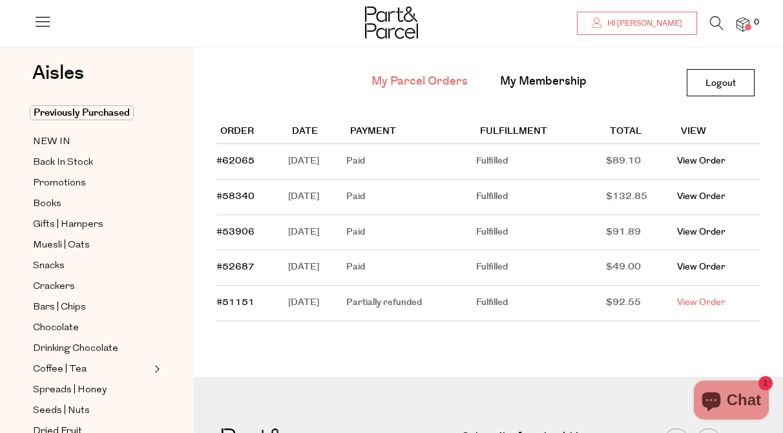 The width and height of the screenshot is (783, 433). I want to click on span: Spreads | Honey, so click(70, 390).